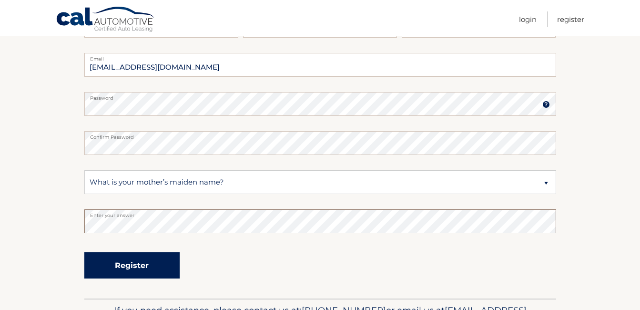  Describe the element at coordinates (132, 265) in the screenshot. I see `button: Register` at that location.